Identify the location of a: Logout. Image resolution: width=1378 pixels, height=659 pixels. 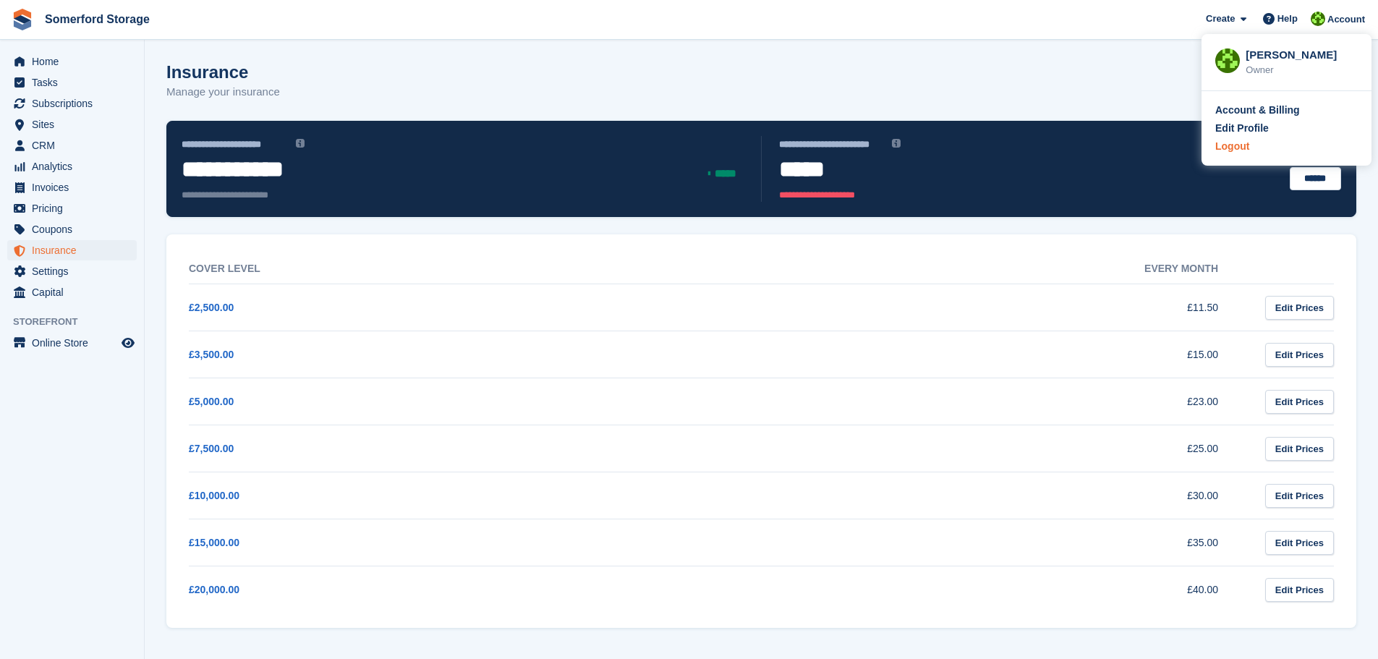
(1286, 146).